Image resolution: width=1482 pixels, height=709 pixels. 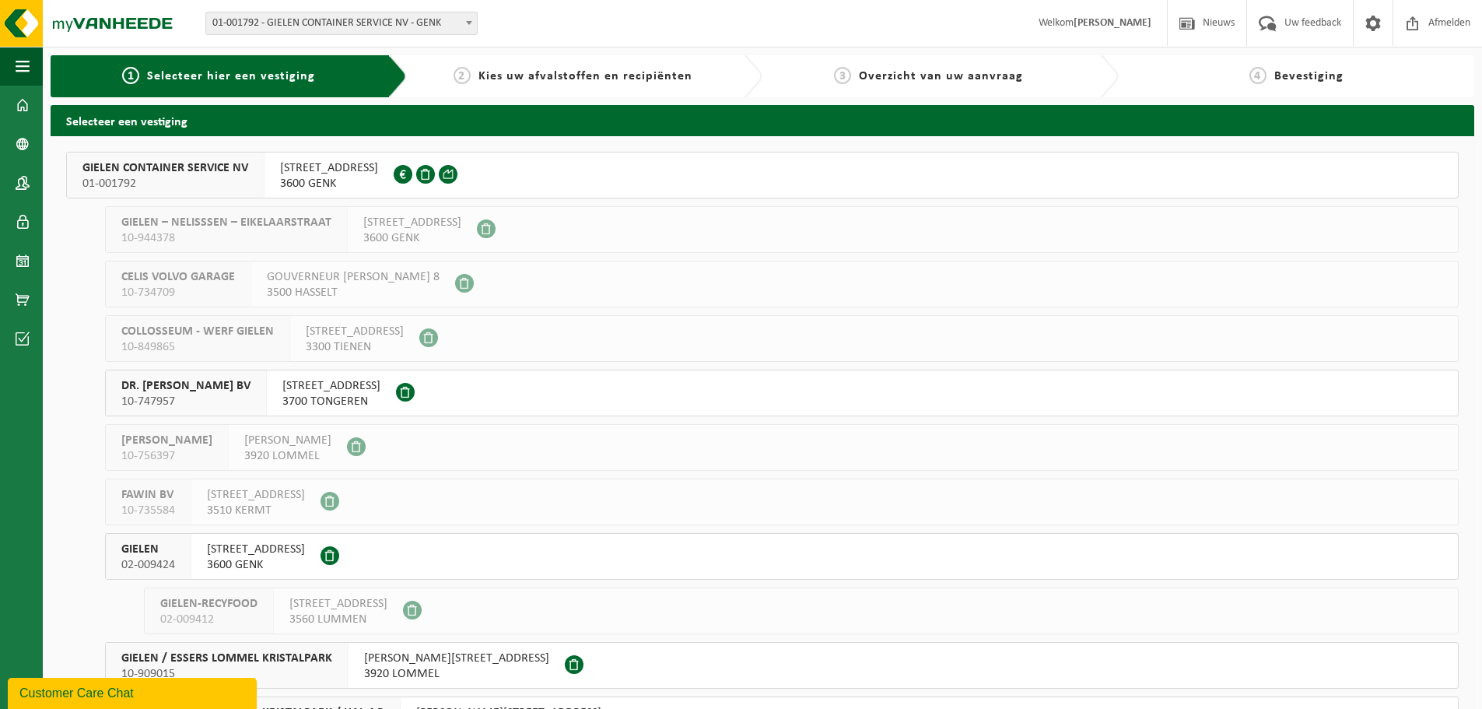 I want to click on span: 3300 TIENEN, so click(x=355, y=347).